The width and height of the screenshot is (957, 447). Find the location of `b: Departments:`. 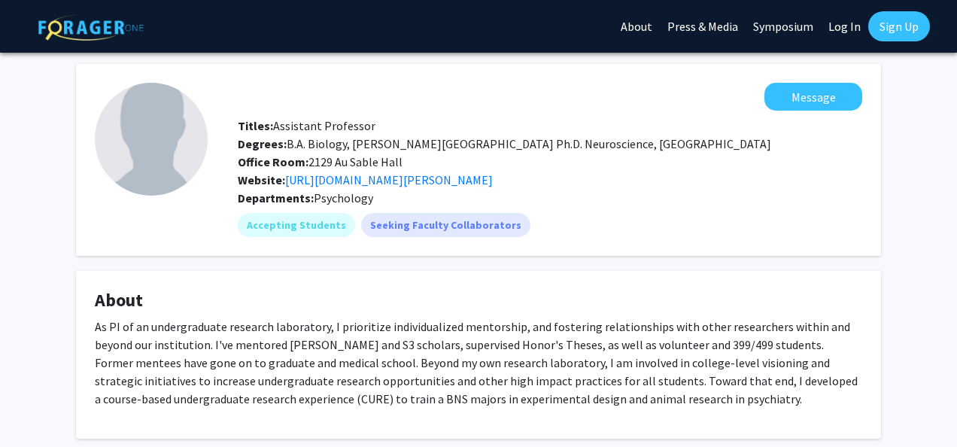

b: Departments: is located at coordinates (275, 198).